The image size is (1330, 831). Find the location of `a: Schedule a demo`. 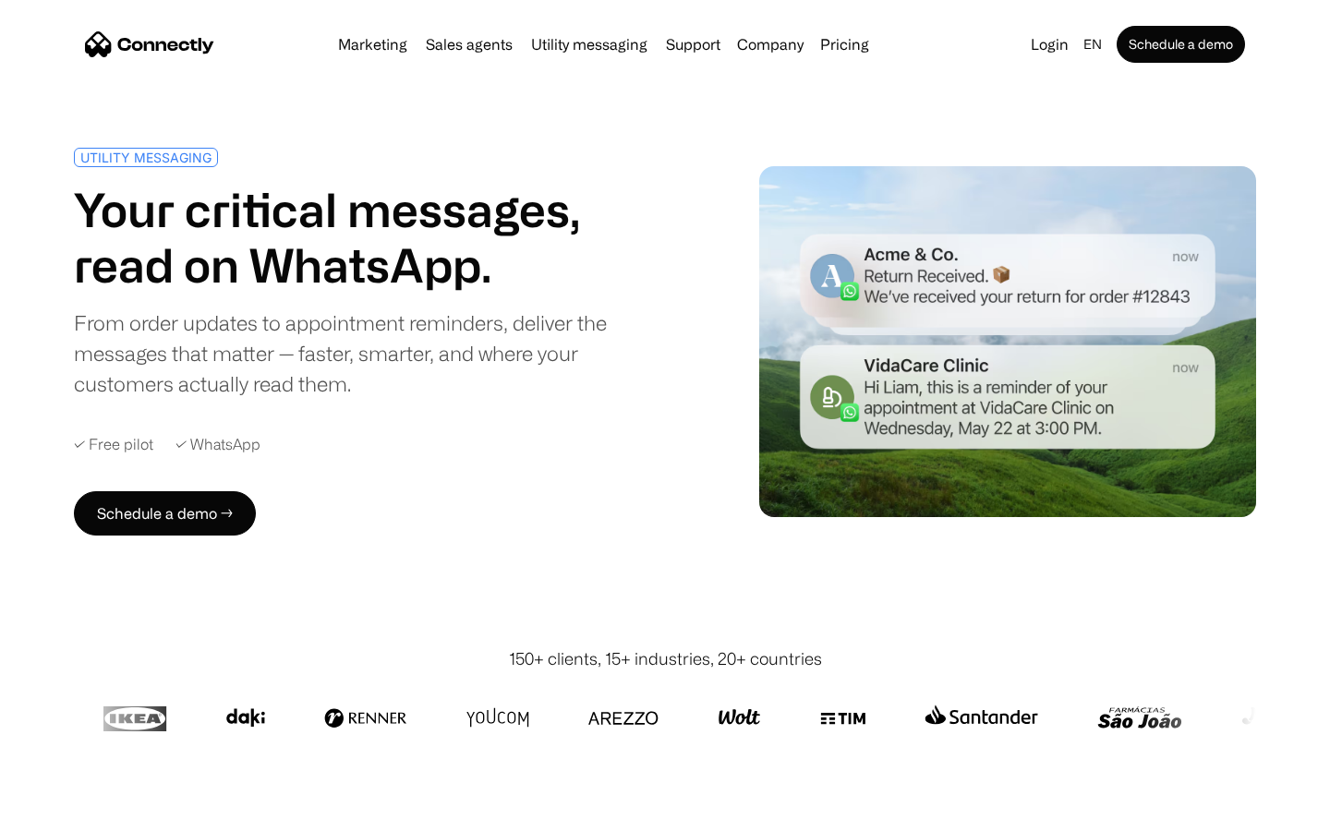

a: Schedule a demo is located at coordinates (1180, 44).